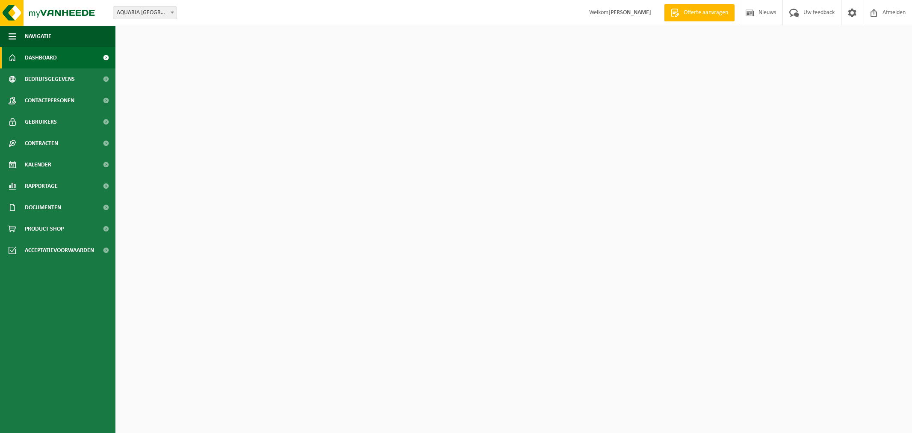 Image resolution: width=912 pixels, height=433 pixels. What do you see at coordinates (41, 186) in the screenshot?
I see `span: Rapportage` at bounding box center [41, 186].